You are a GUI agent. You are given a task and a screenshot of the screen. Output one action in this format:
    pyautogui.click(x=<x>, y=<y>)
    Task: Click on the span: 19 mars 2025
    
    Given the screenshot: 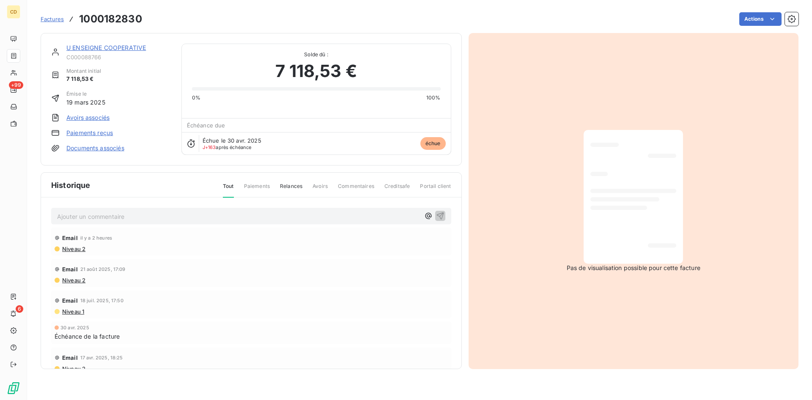 What is the action you would take?
    pyautogui.click(x=86, y=102)
    